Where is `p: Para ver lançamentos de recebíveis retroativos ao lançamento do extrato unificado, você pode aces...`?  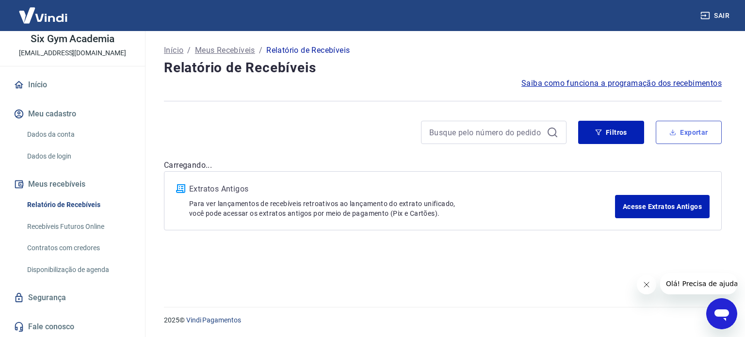 p: Para ver lançamentos de recebíveis retroativos ao lançamento do extrato unificado, você pode aces... is located at coordinates (402, 209).